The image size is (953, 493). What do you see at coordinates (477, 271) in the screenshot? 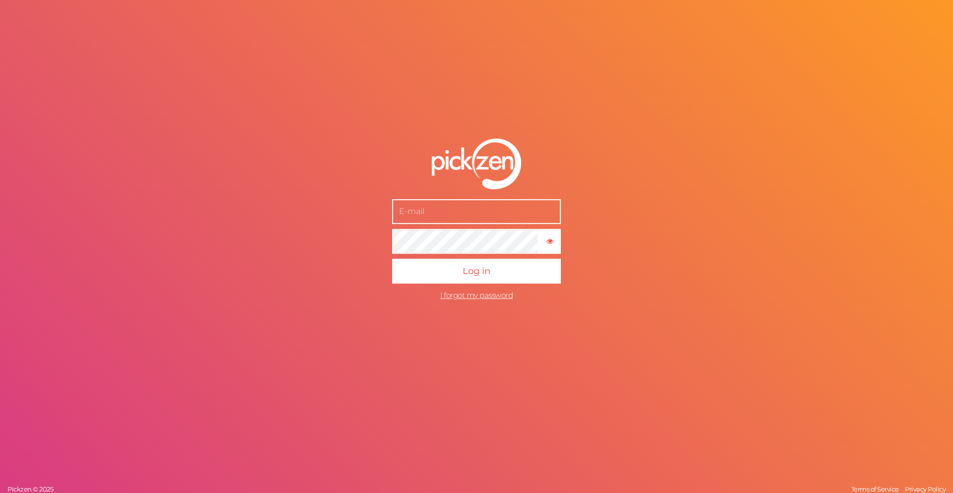
I see `button: Log in` at bounding box center [477, 271].